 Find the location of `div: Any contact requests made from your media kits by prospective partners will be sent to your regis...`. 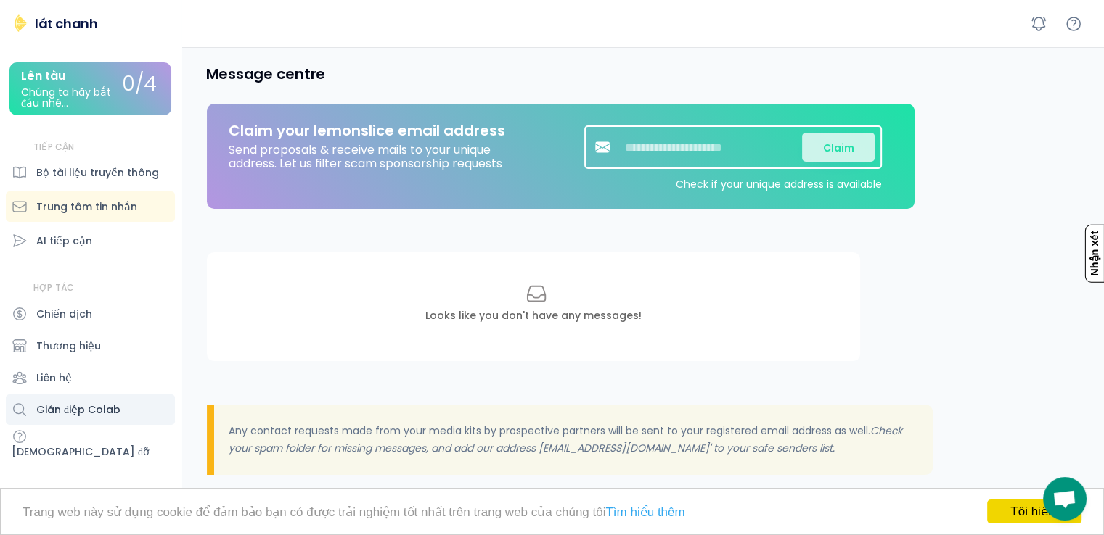

div: Any contact requests made from your media kits by prospective partners will be sent to your regis... is located at coordinates (573, 440).